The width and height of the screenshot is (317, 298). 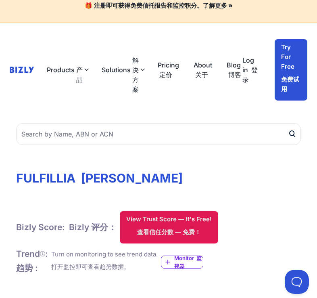 What do you see at coordinates (27, 267) in the screenshot?
I see `font: 趋势 :` at bounding box center [27, 267].